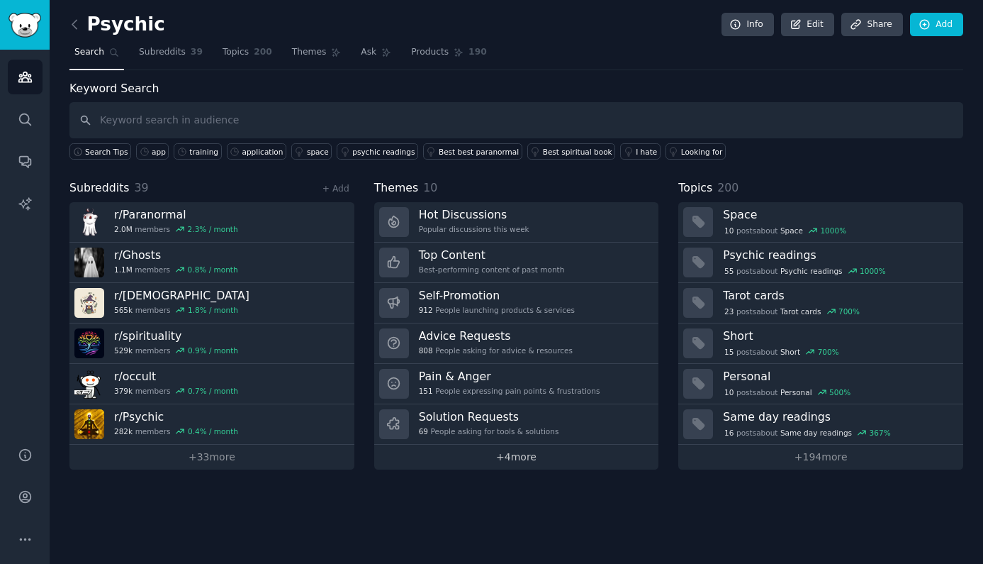  Describe the element at coordinates (572, 151) in the screenshot. I see `a: Best spiritual book` at that location.